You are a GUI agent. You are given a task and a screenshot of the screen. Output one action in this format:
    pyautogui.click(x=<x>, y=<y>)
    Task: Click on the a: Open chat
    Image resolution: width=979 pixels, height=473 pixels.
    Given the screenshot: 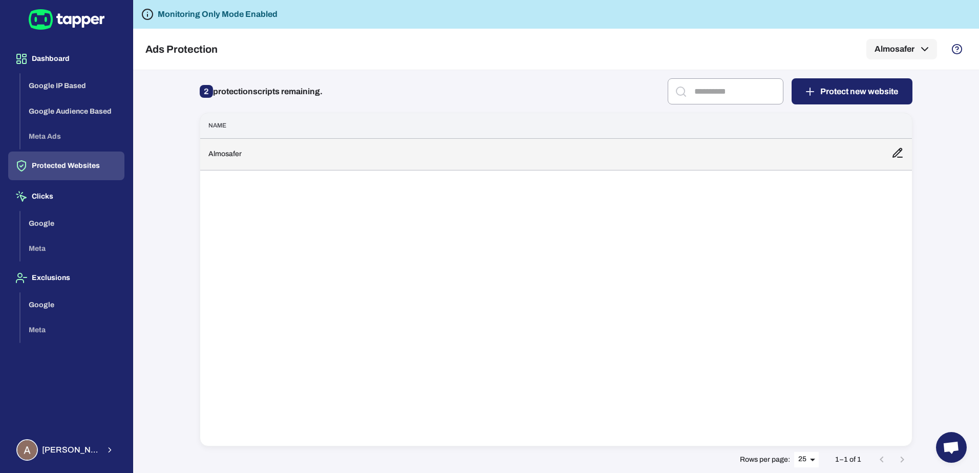 What is the action you would take?
    pyautogui.click(x=952, y=448)
    